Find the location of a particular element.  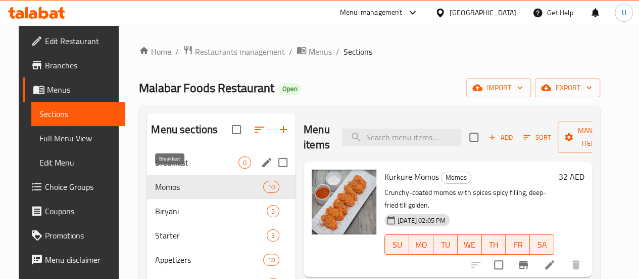

a: Edit Menu is located at coordinates (78, 162).